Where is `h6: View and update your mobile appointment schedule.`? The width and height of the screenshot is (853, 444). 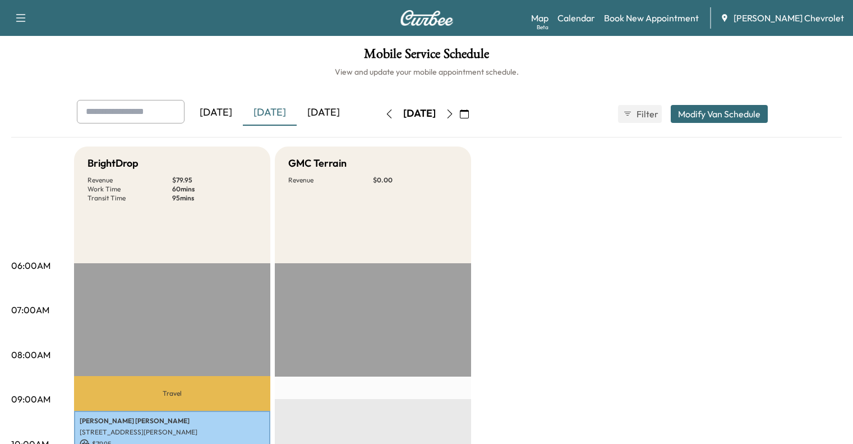 h6: View and update your mobile appointment schedule. is located at coordinates (426, 72).